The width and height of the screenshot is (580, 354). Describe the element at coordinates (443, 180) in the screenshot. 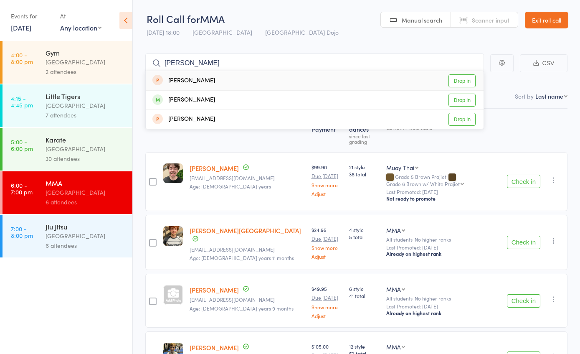

I see `div: Grade 5 Brown Prajiet` at that location.